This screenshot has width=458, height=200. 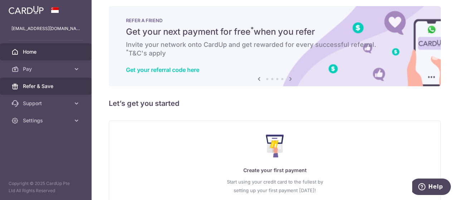 What do you see at coordinates (163, 70) in the screenshot?
I see `a: Get your referral code here` at bounding box center [163, 70].